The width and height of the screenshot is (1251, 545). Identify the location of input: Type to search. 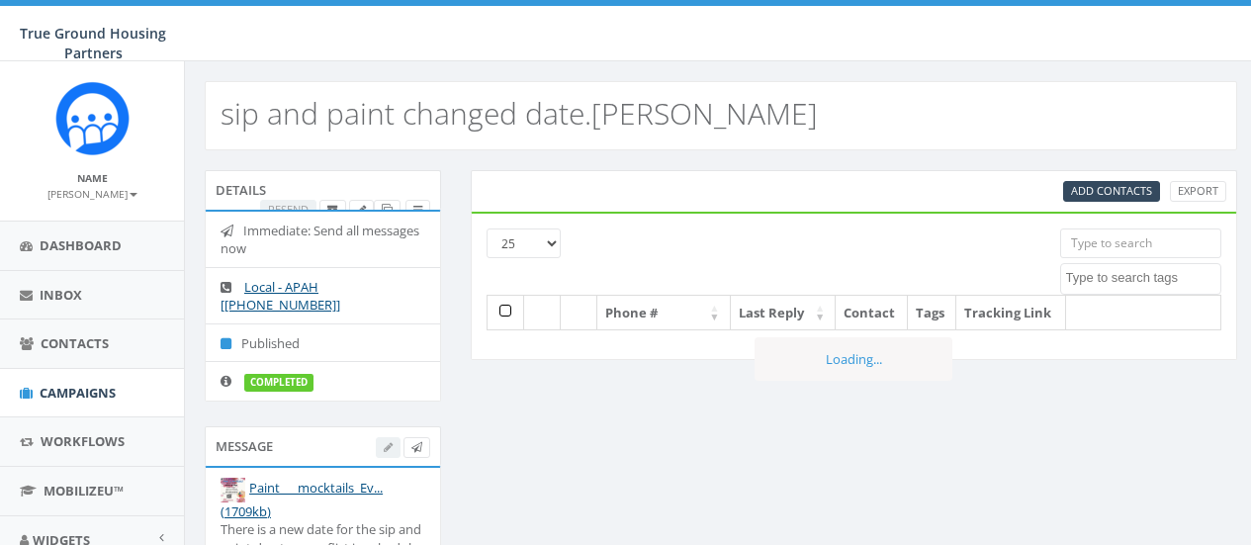
(1140, 243).